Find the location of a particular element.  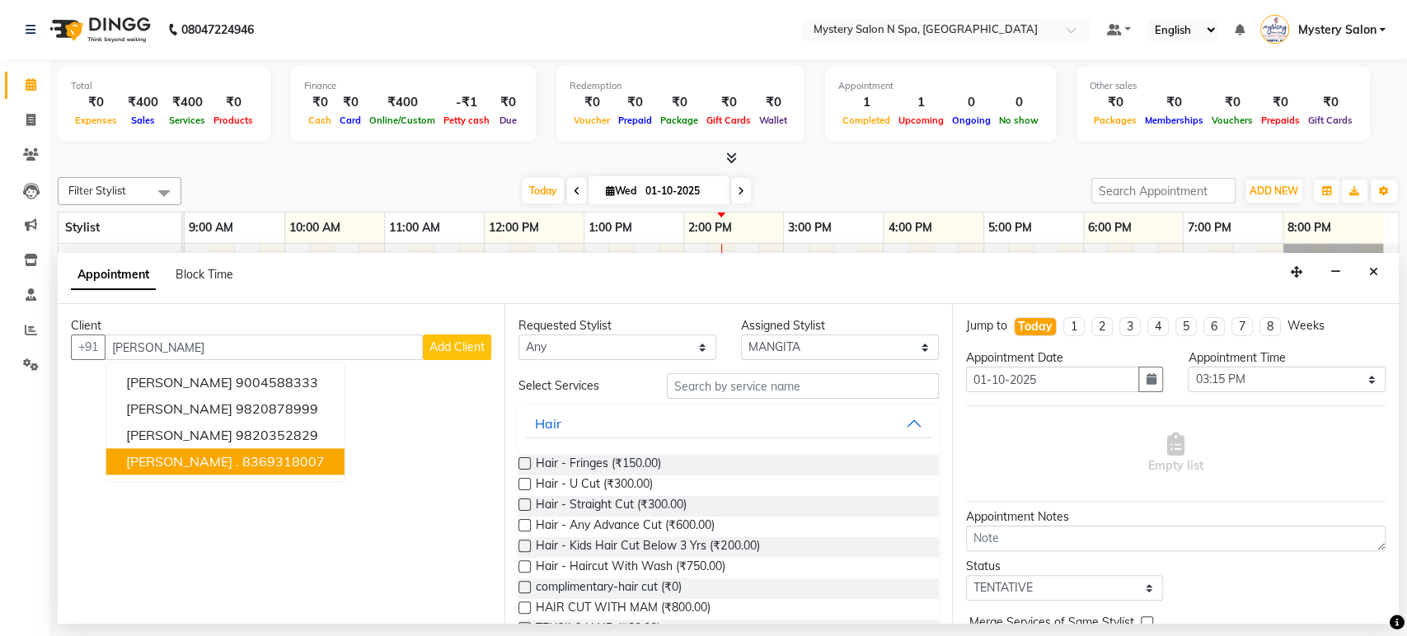

span: Products is located at coordinates (233, 120).